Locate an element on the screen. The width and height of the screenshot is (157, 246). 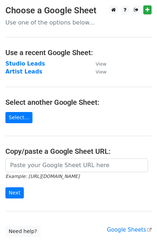
input: Next is located at coordinates (14, 193).